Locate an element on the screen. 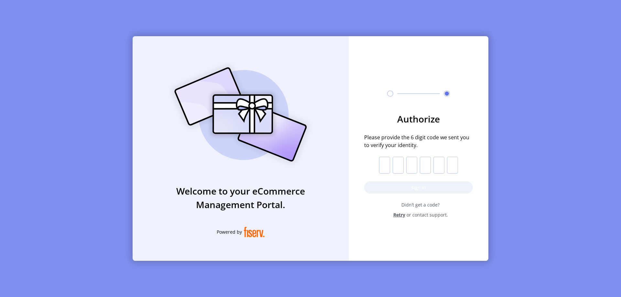 This screenshot has width=621, height=297. img: card_Illustration.svg is located at coordinates (241, 115).